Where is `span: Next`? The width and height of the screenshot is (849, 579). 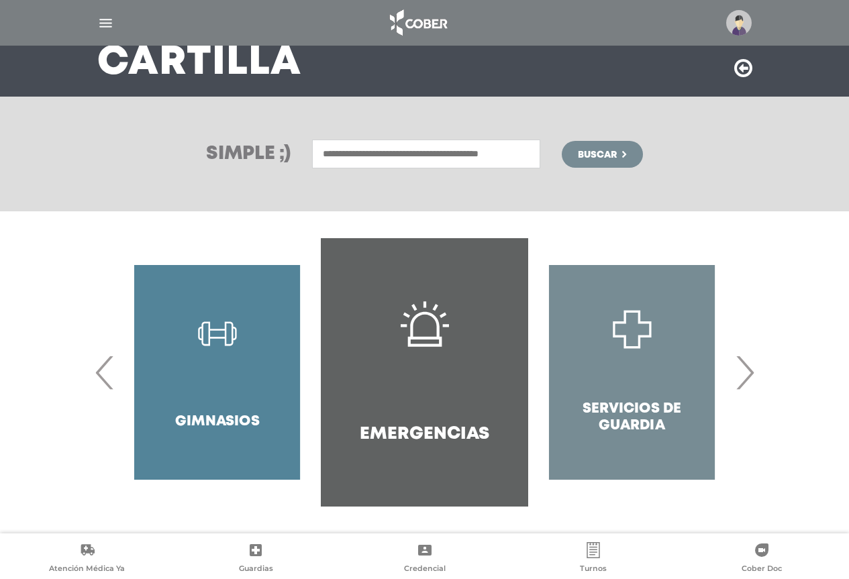 span: Next is located at coordinates (744, 372).